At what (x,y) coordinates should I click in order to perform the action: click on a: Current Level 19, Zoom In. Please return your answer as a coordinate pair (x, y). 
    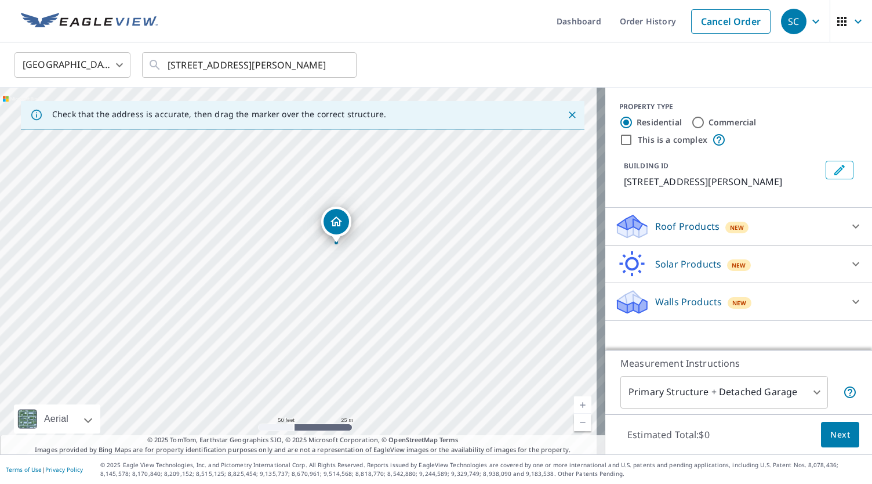
    Looking at the image, I should click on (583, 405).